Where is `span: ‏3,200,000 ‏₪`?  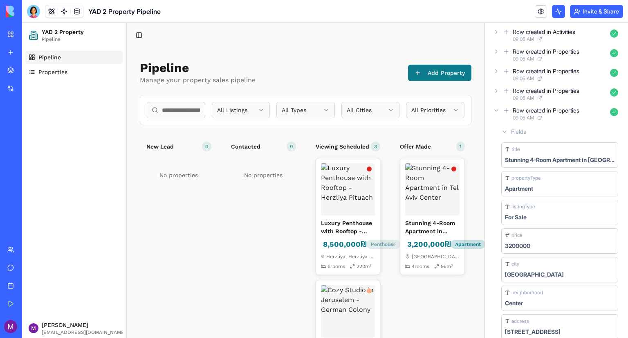
span: ‏3,200,000 ‏₪ is located at coordinates (405, 221).